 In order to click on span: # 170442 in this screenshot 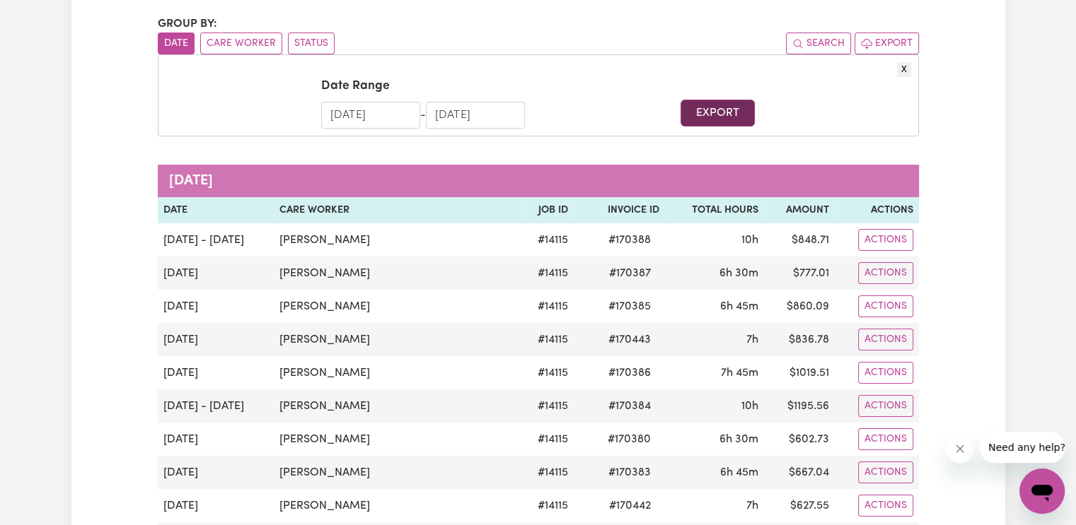, I will do `click(629, 506)`.